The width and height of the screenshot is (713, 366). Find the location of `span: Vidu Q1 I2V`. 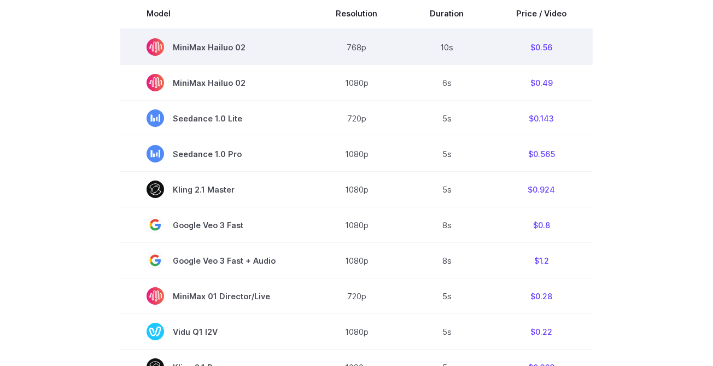

span: Vidu Q1 I2V is located at coordinates (215, 331).